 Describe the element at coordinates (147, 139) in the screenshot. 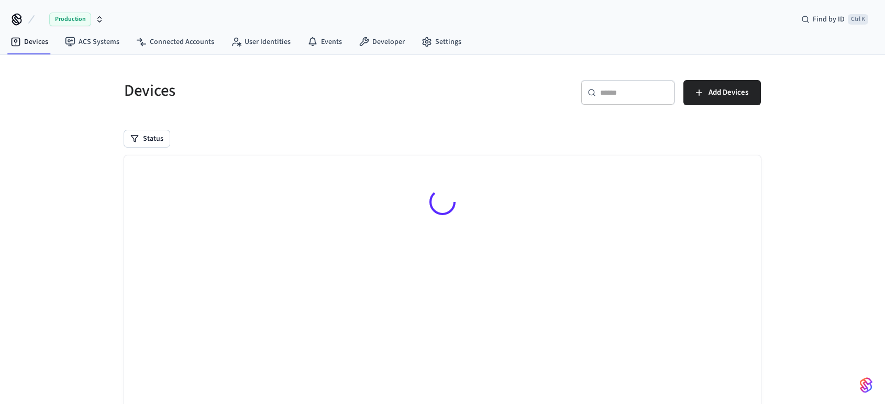

I see `button: Status` at that location.